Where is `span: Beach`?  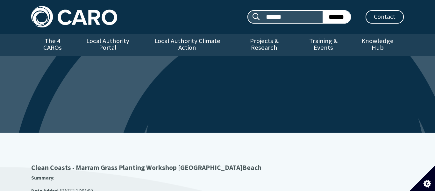 span: Beach is located at coordinates (252, 167).